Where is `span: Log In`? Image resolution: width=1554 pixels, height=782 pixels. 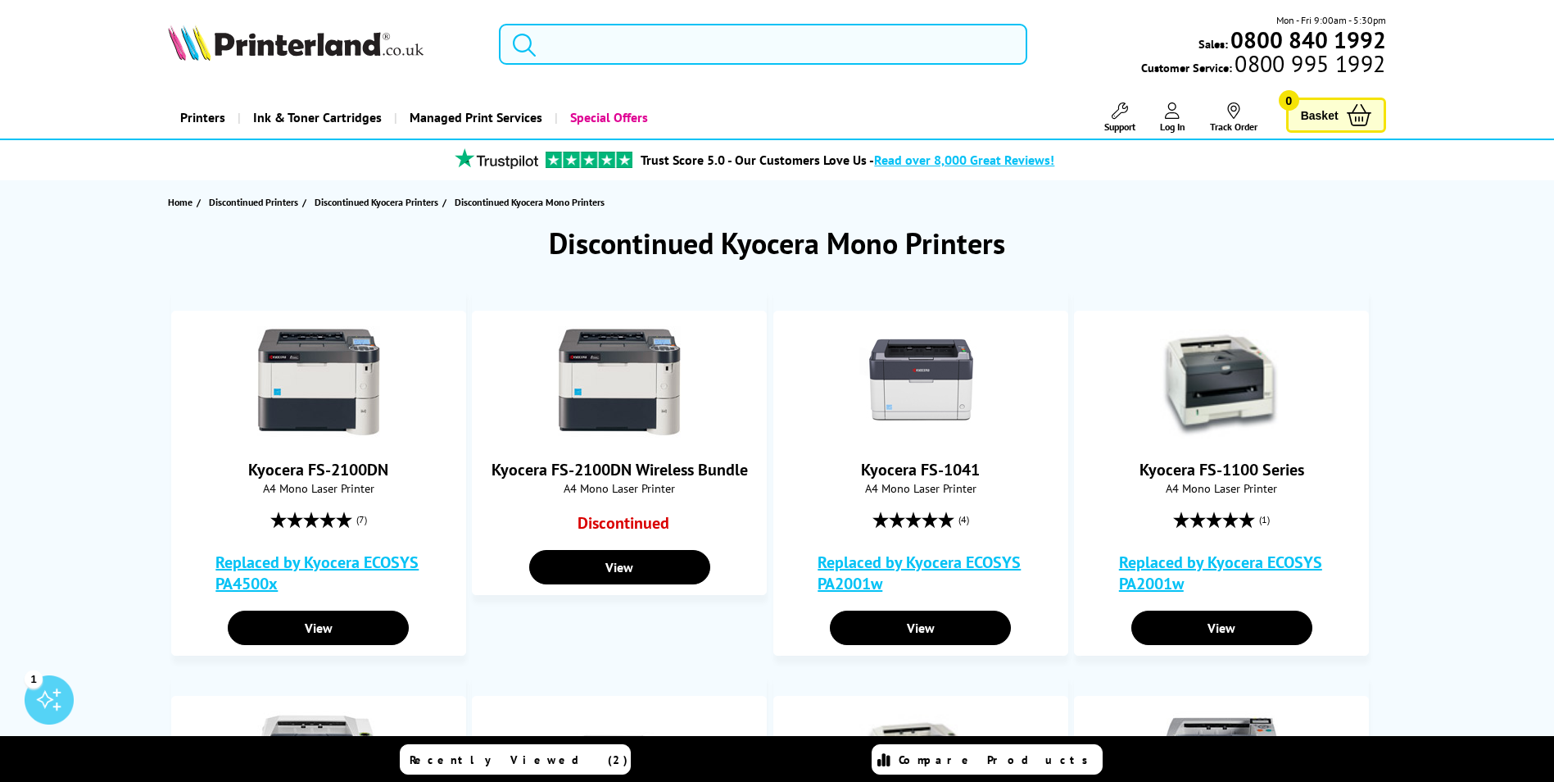
span: Log In is located at coordinates (1173, 126).